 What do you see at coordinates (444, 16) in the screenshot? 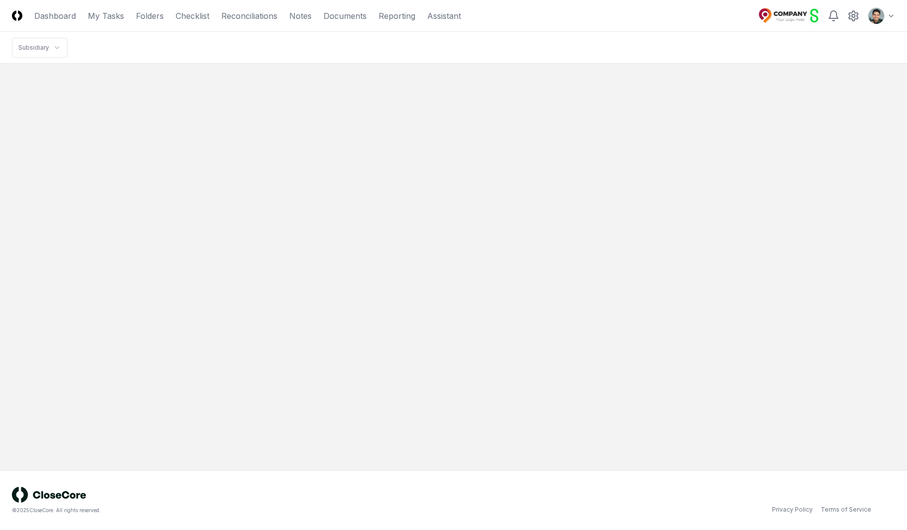
I see `a: Assistant` at bounding box center [444, 16].